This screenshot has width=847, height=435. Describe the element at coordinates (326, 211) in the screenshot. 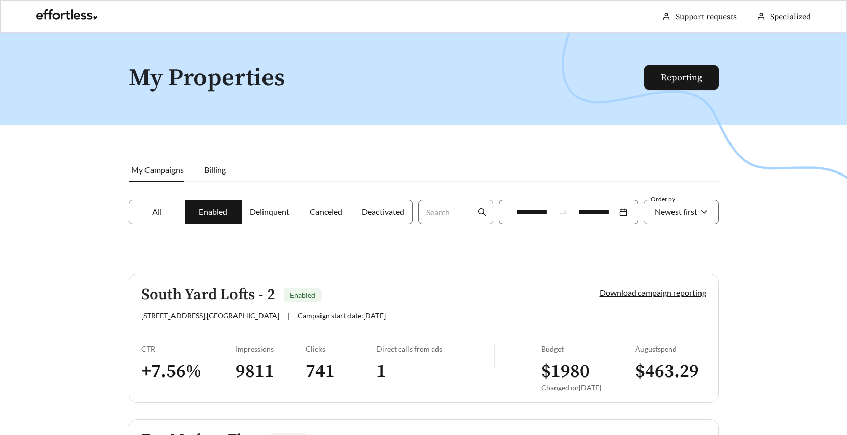

I see `span: Canceled` at that location.